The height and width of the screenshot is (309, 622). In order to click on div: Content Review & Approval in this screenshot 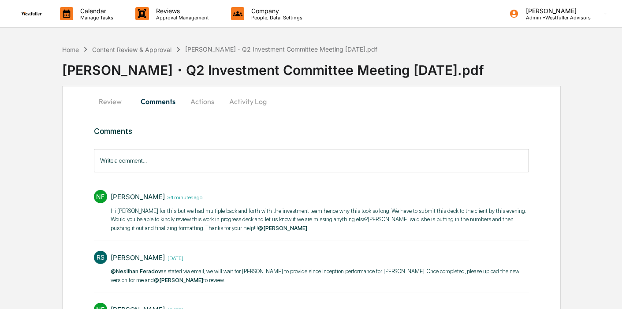, I will do `click(132, 49)`.